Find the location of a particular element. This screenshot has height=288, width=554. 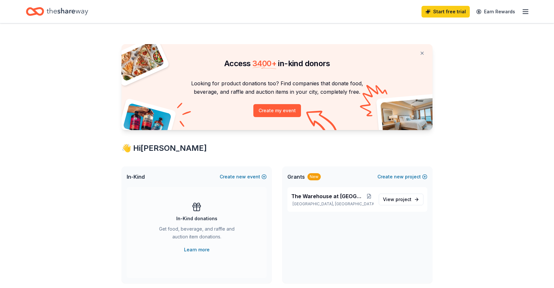

button: Create my event is located at coordinates (277, 110).